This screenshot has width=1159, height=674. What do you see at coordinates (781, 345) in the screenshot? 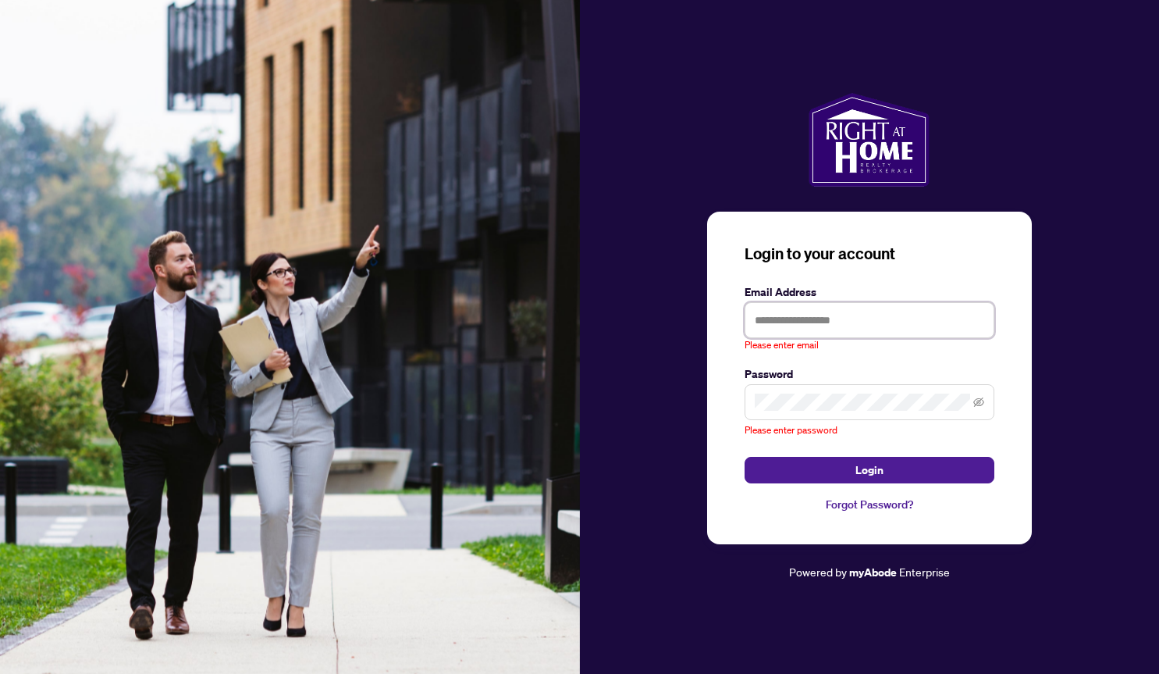
I see `span: Please enter email` at bounding box center [781, 345].